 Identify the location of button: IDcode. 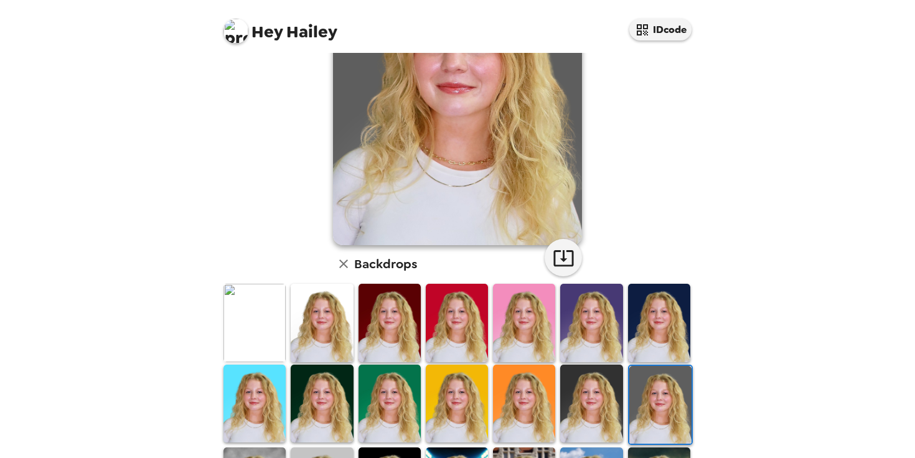
(660, 29).